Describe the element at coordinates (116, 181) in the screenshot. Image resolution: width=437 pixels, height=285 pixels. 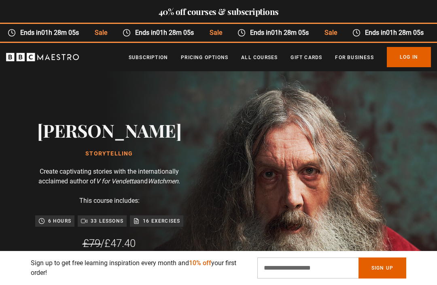
I see `i: V for Vendetta` at that location.